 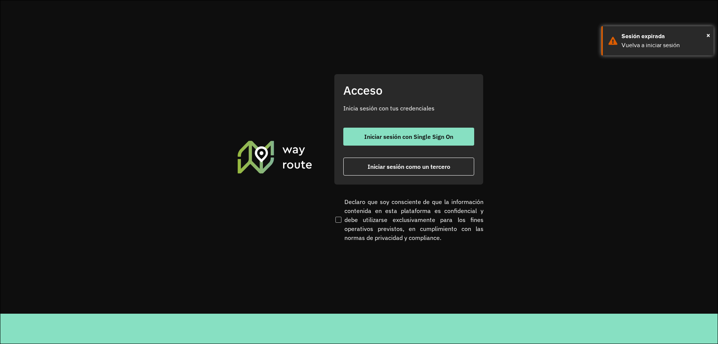 I want to click on p: Inicia sesión con tus credenciales, so click(x=409, y=108).